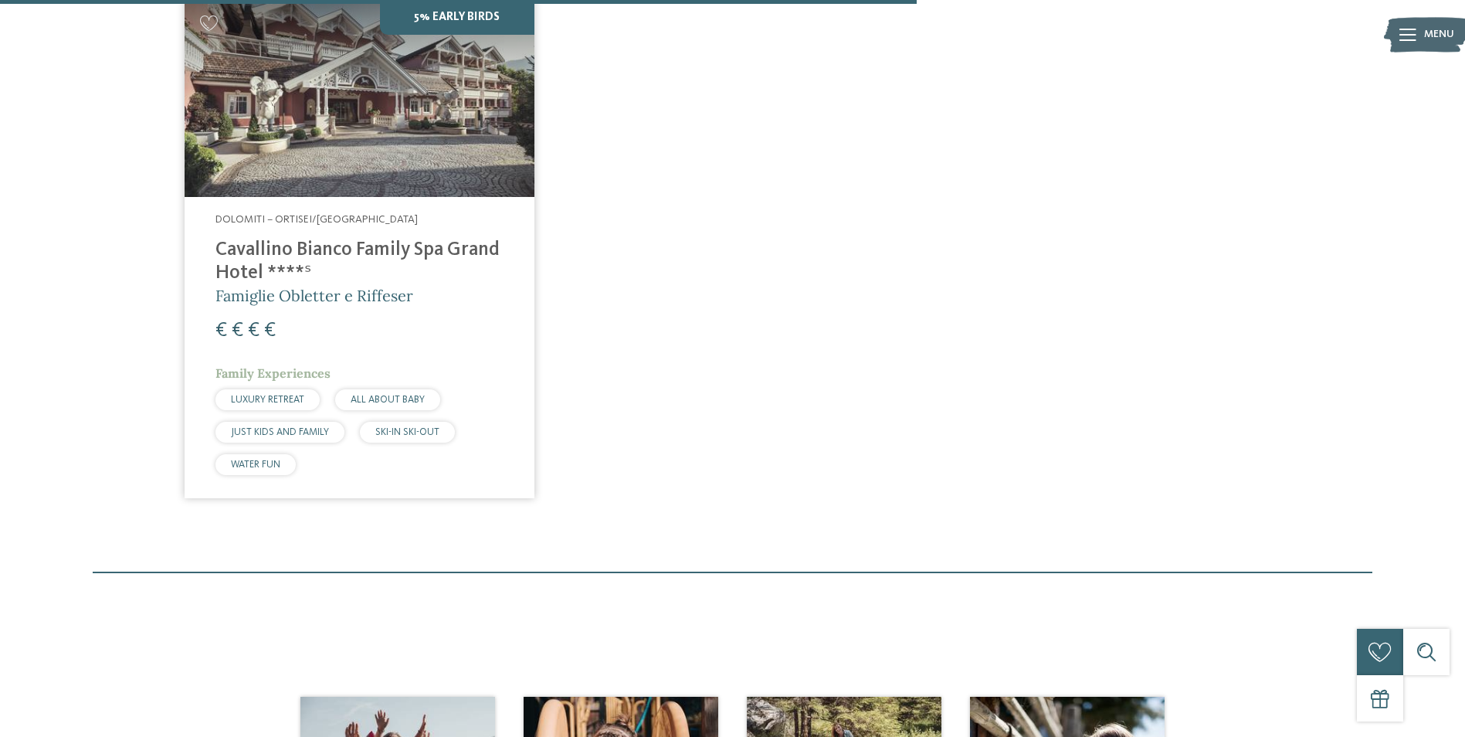 The image size is (1465, 737). I want to click on span: WATER FUN, so click(256, 464).